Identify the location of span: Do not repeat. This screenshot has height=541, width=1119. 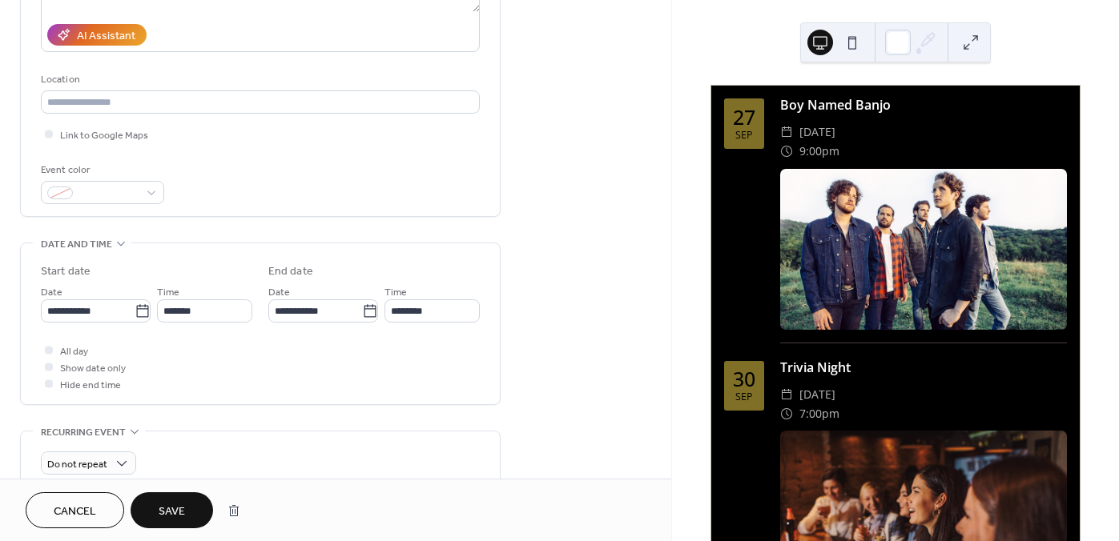
(77, 464).